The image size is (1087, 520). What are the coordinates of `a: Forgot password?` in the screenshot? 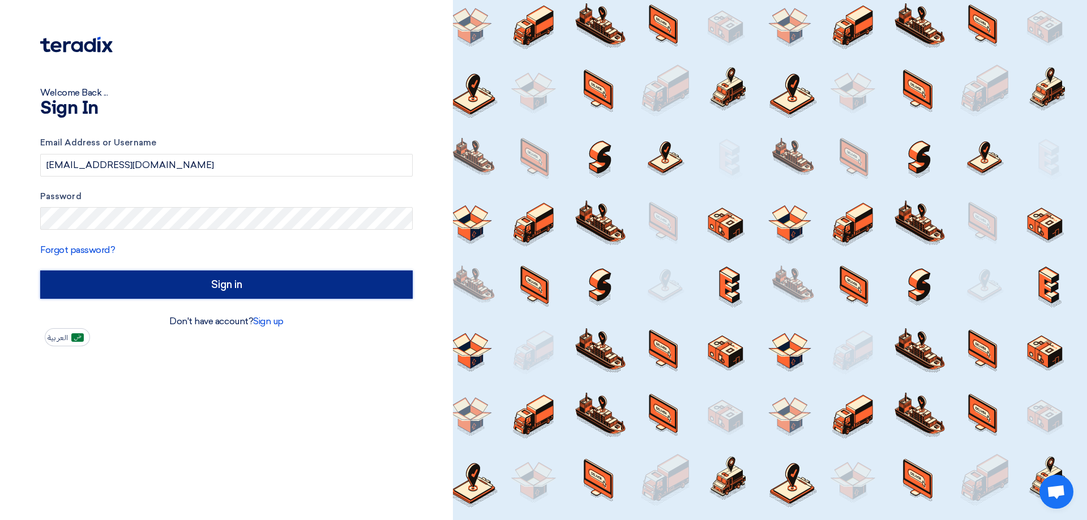 It's located at (78, 250).